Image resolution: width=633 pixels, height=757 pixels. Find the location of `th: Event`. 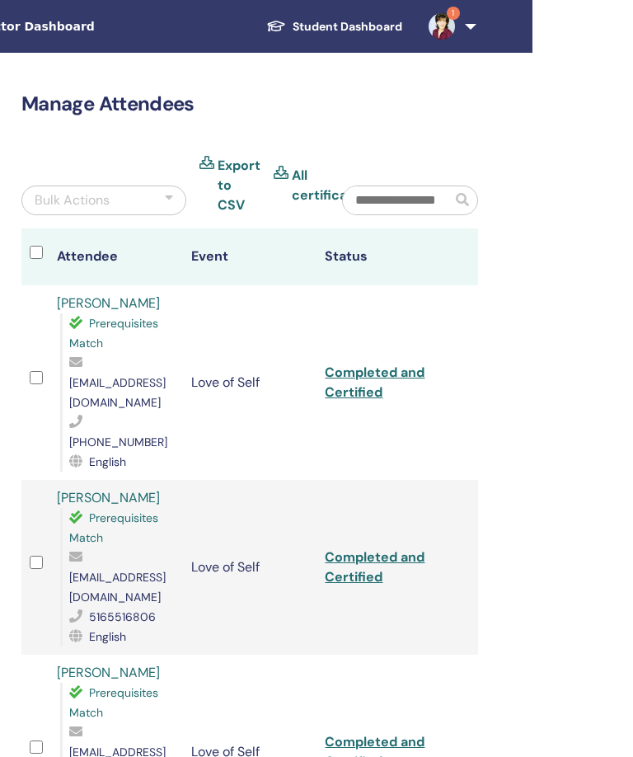

th: Event is located at coordinates (250, 257).